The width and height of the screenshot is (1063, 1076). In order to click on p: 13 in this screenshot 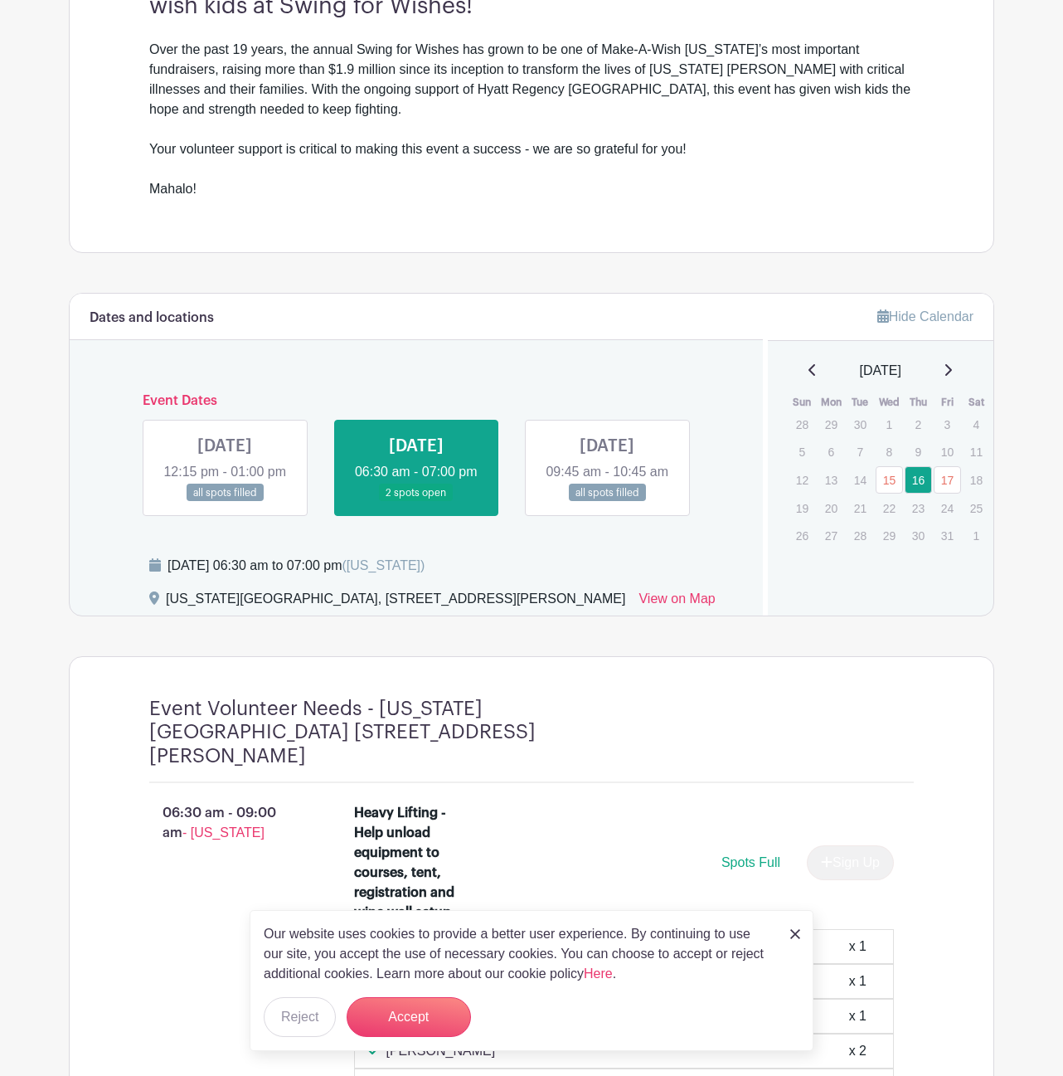, I will do `click(831, 479)`.